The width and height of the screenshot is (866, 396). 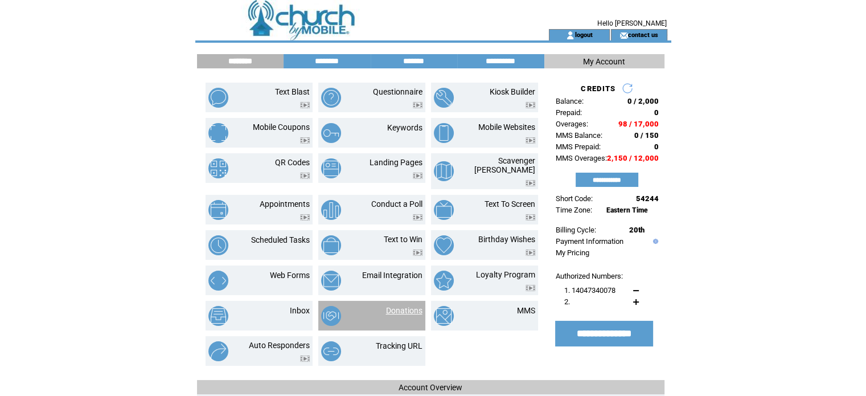 I want to click on a: Text To Screen, so click(x=509, y=204).